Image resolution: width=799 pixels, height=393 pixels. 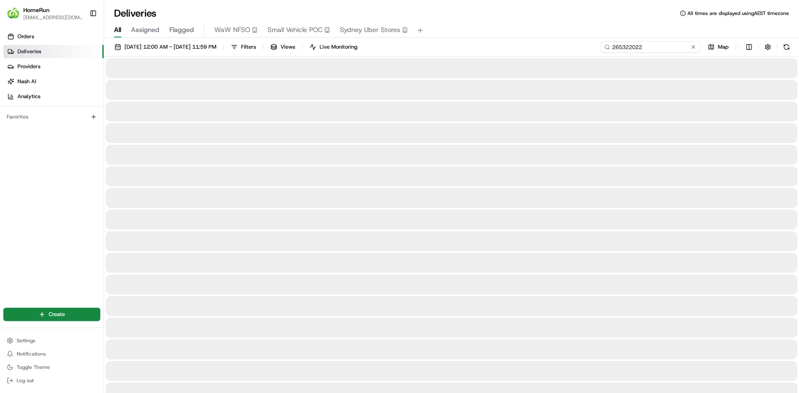 What do you see at coordinates (36, 10) in the screenshot?
I see `button: HomeRun` at bounding box center [36, 10].